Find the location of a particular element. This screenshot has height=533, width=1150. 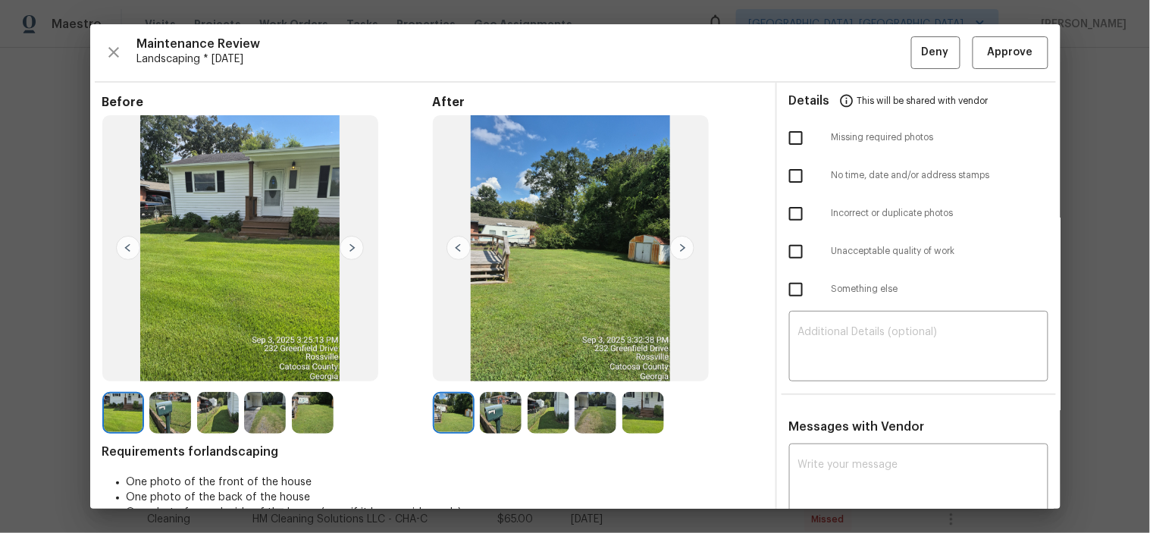

span: This will be shared with vendor is located at coordinates (923, 101).